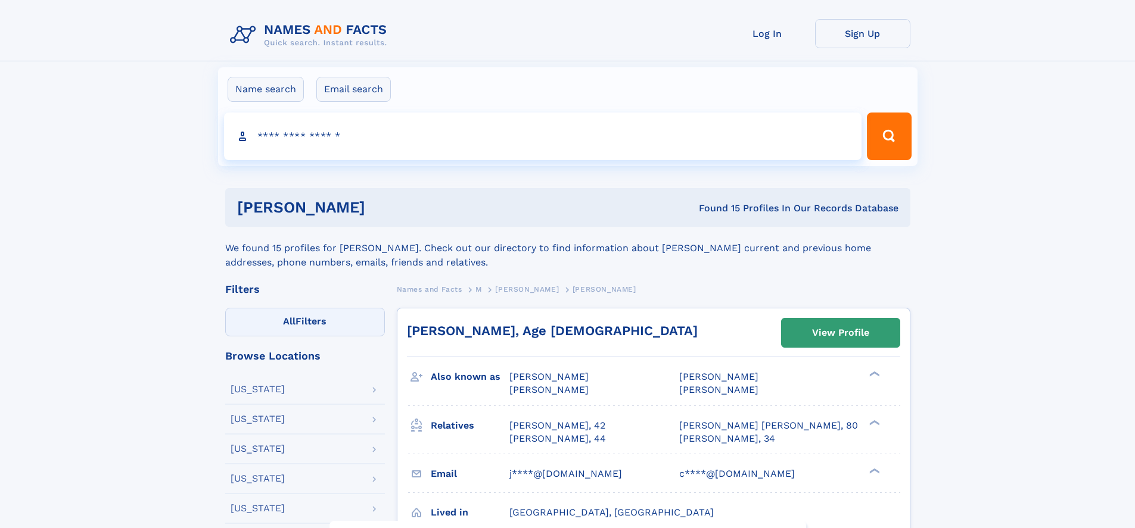 Image resolution: width=1135 pixels, height=528 pixels. Describe the element at coordinates (470, 474) in the screenshot. I see `h3: Email` at that location.